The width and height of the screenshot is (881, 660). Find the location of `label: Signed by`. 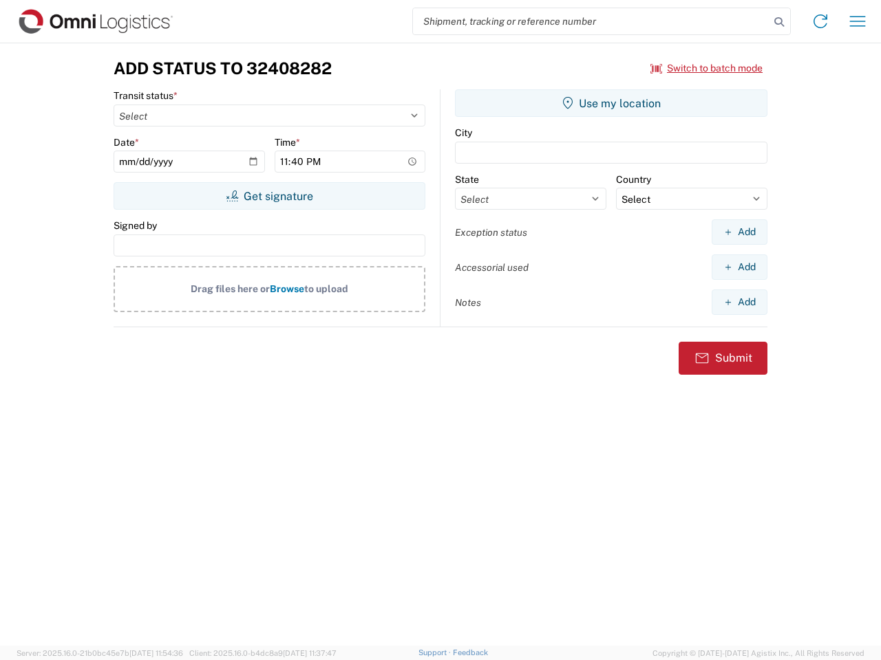

label: Signed by is located at coordinates (135, 226).